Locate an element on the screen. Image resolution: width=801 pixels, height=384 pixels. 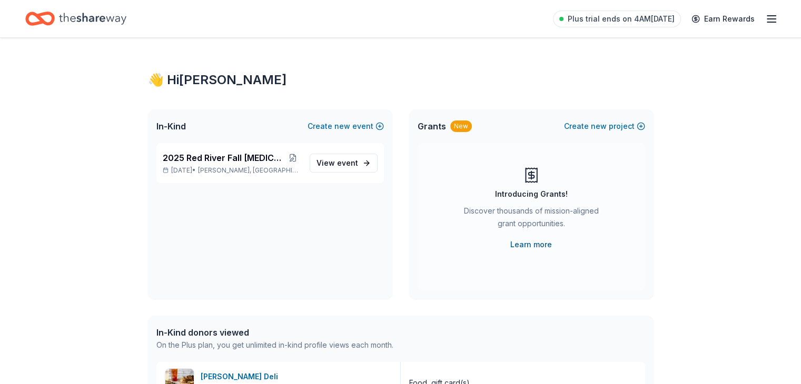
span: View is located at coordinates (337, 163).